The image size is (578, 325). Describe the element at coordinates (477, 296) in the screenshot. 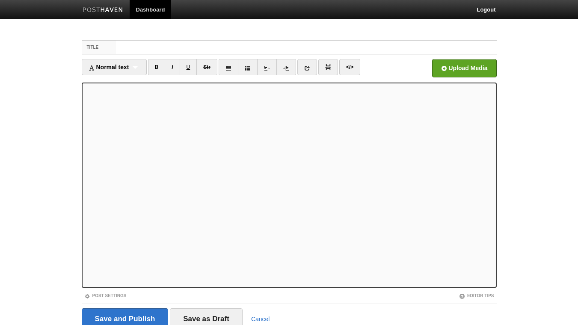

I see `a: Editor Tips` at that location.